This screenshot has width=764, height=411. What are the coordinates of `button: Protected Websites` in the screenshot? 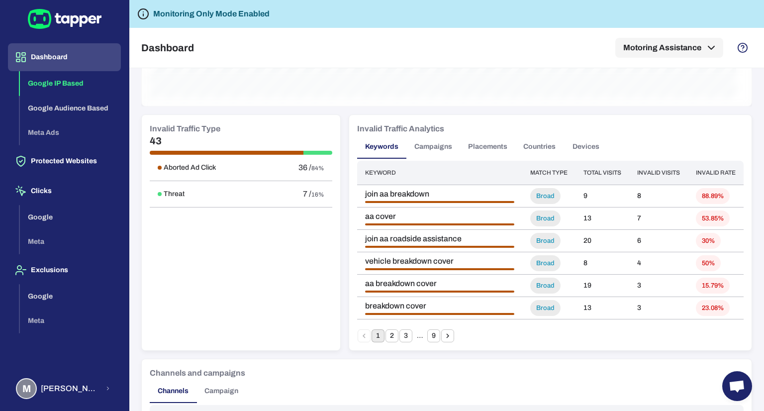 It's located at (64, 161).